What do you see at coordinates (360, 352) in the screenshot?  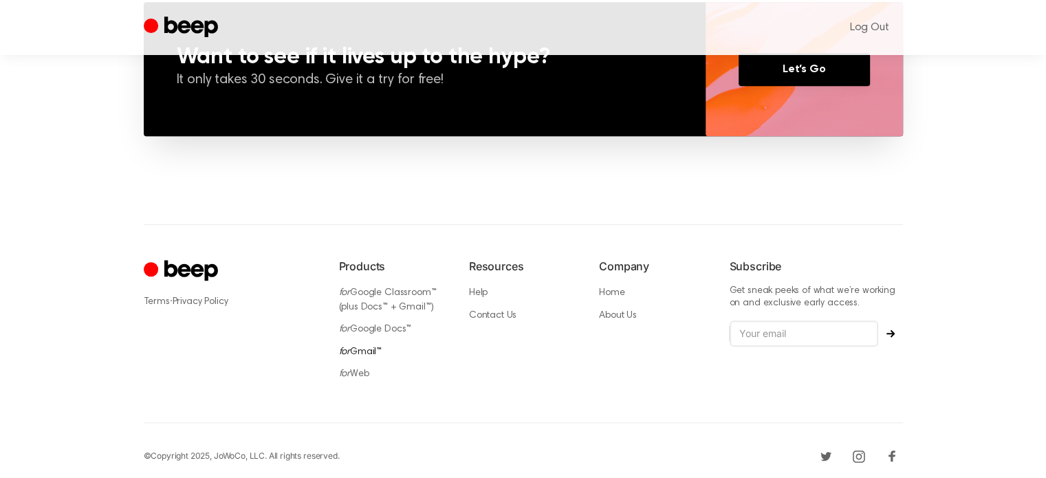 I see `a: forGmail™` at bounding box center [360, 352].